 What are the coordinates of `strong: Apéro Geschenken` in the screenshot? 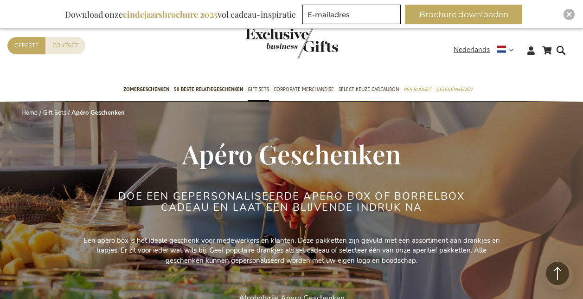 It's located at (98, 113).